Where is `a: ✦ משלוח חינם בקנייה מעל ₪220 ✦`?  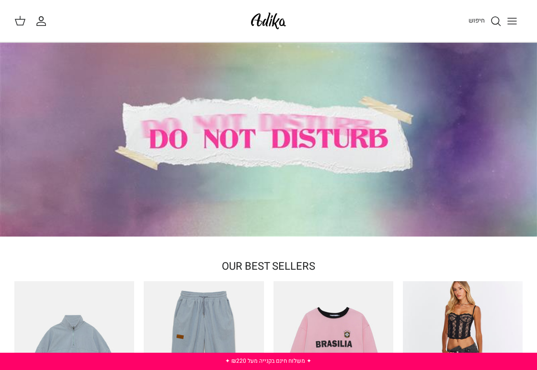
a: ✦ משלוח חינם בקנייה מעל ₪220 ✦ is located at coordinates (268, 360).